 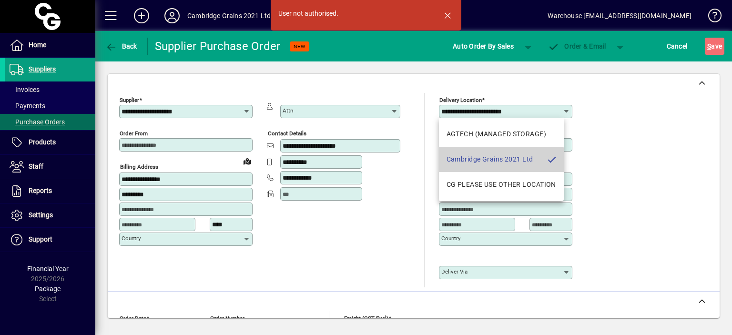 What do you see at coordinates (483, 46) in the screenshot?
I see `span: Auto Order By Sales` at bounding box center [483, 46].